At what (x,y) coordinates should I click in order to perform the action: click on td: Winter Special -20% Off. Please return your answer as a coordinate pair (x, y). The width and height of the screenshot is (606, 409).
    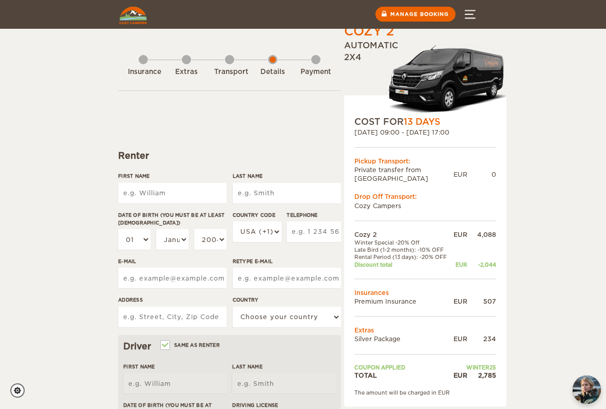
    Looking at the image, I should click on (403, 243).